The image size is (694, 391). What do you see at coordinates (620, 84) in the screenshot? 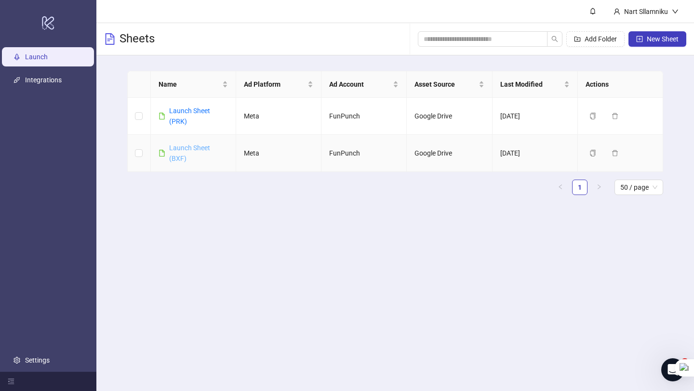
I see `th: Actions` at bounding box center [620, 84].